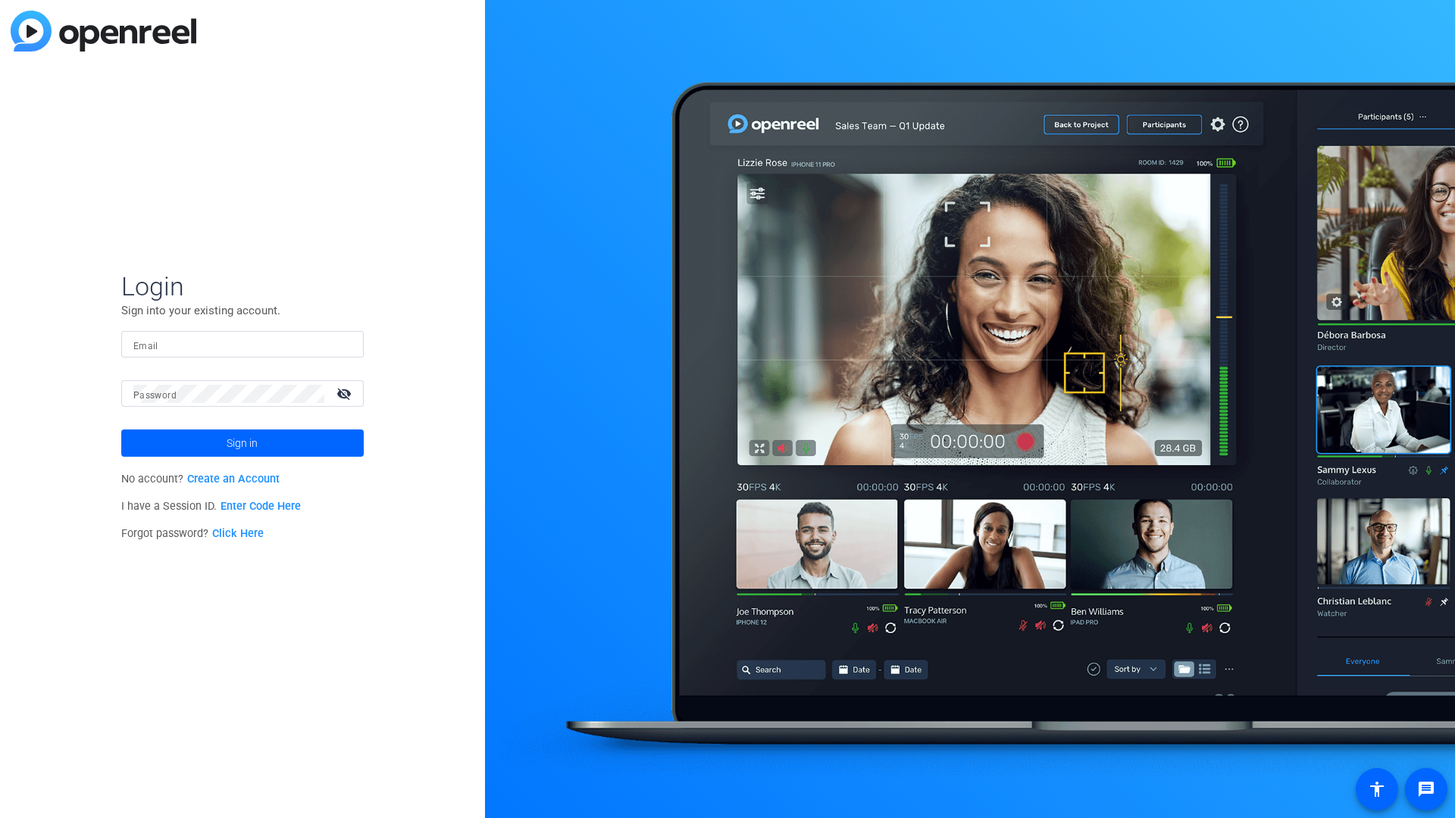 Image resolution: width=1455 pixels, height=818 pixels. What do you see at coordinates (242, 443) in the screenshot?
I see `button: Sign in` at bounding box center [242, 443].